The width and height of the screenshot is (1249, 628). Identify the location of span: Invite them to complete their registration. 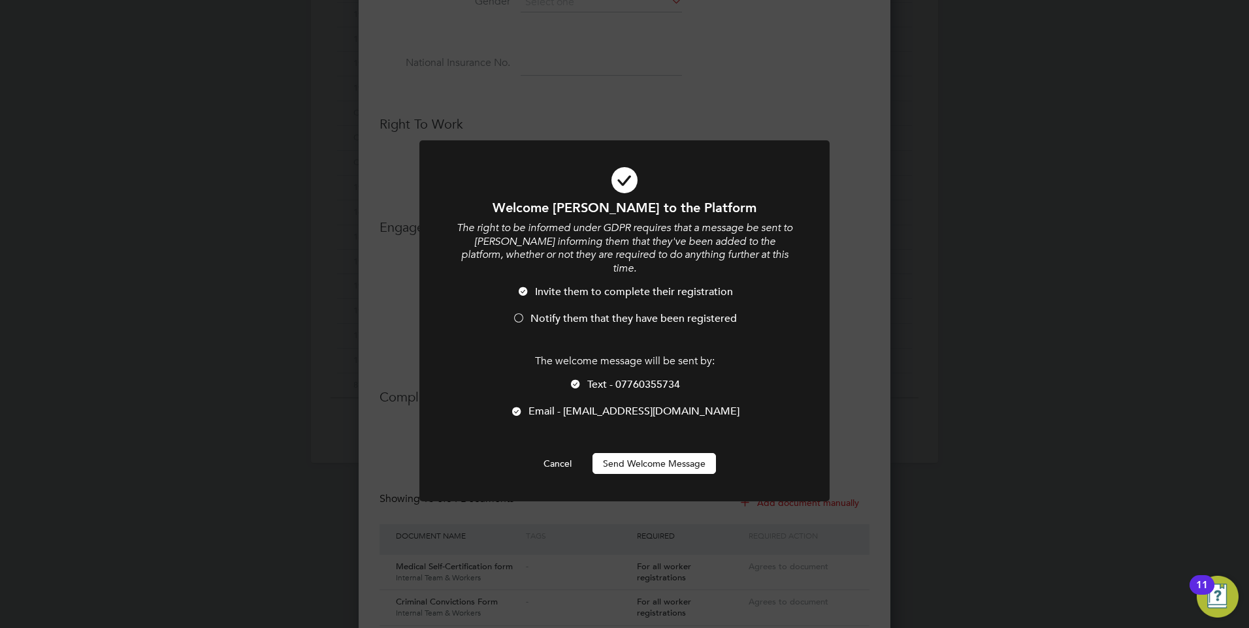
(633, 292).